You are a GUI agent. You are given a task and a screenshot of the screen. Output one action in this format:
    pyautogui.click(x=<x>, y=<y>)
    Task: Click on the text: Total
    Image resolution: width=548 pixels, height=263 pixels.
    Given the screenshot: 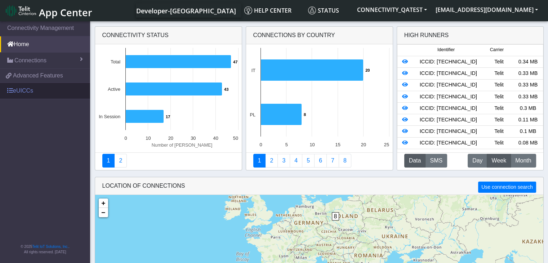 What is the action you would take?
    pyautogui.click(x=115, y=62)
    